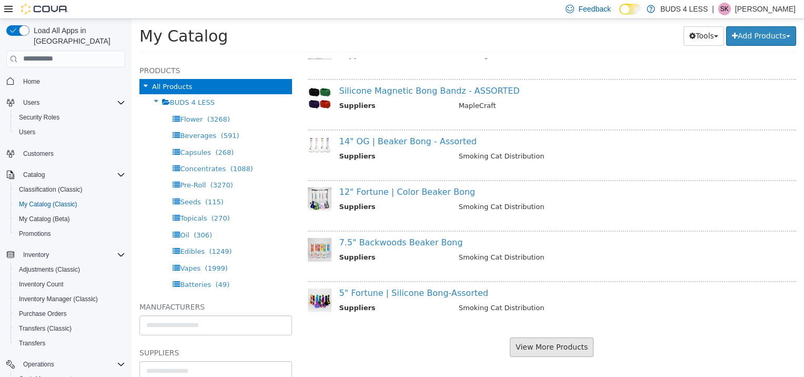 This screenshot has width=804, height=377. I want to click on h5: Manufacturers, so click(84, 288).